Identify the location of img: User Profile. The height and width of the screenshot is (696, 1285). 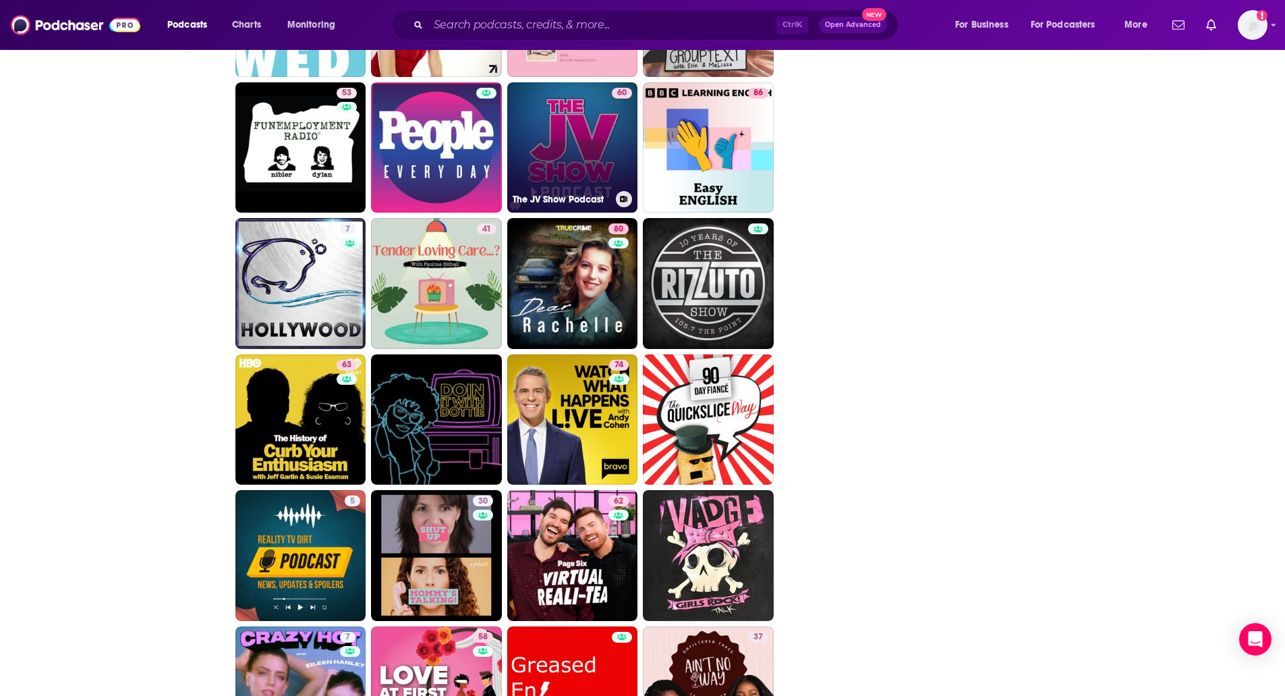
(1253, 25).